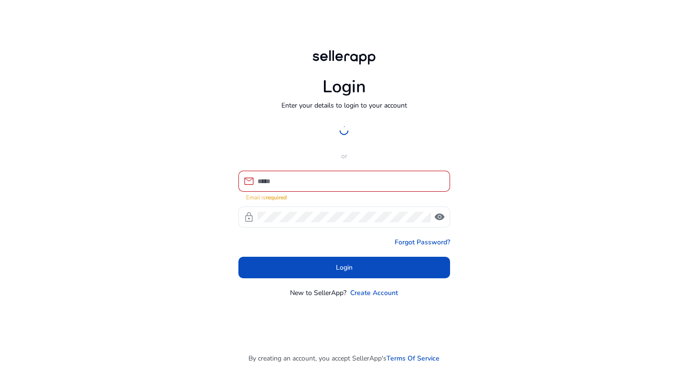 Image resolution: width=688 pixels, height=372 pixels. Describe the element at coordinates (249, 181) in the screenshot. I see `span: mail` at that location.